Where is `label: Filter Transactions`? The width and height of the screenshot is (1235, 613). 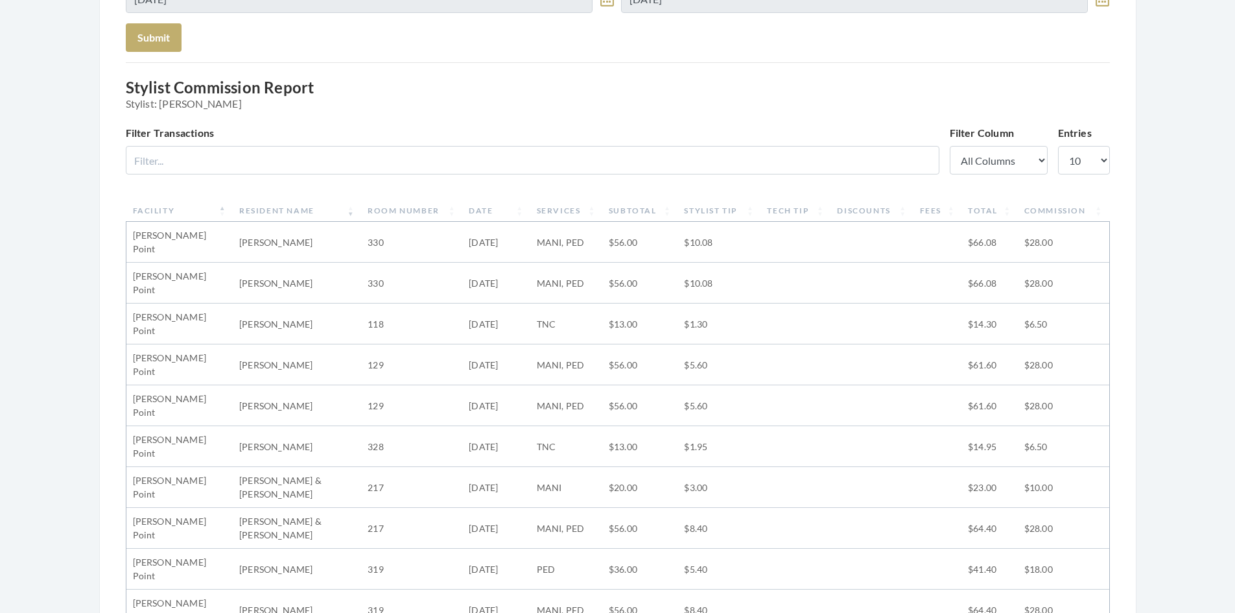 label: Filter Transactions is located at coordinates (170, 133).